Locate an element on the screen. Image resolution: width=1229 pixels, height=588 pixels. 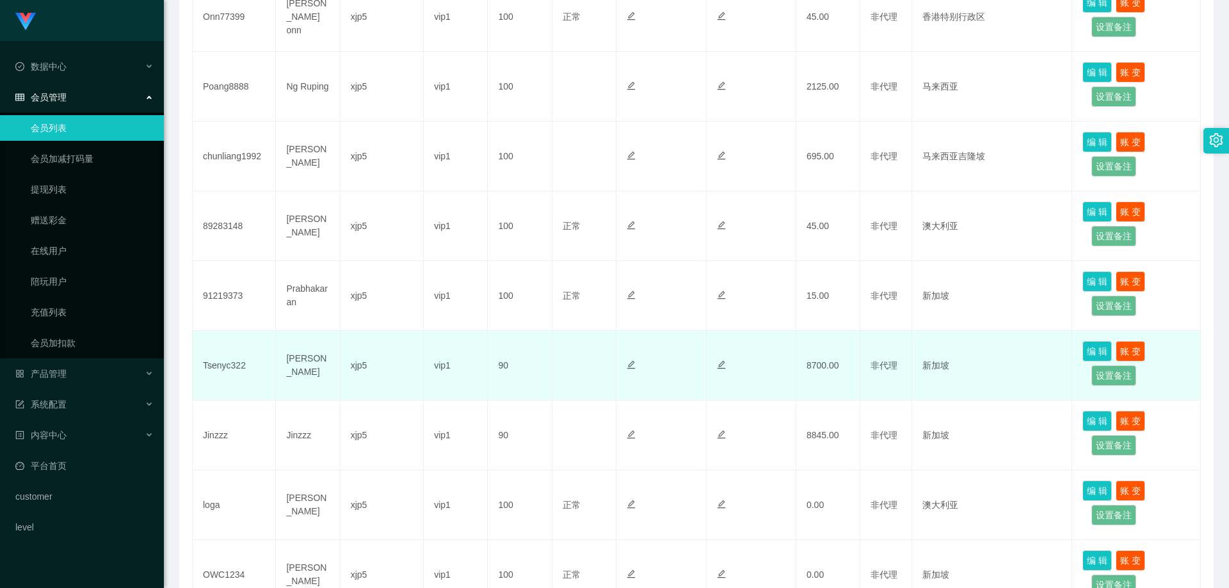
td: 8845.00 is located at coordinates (828, 435).